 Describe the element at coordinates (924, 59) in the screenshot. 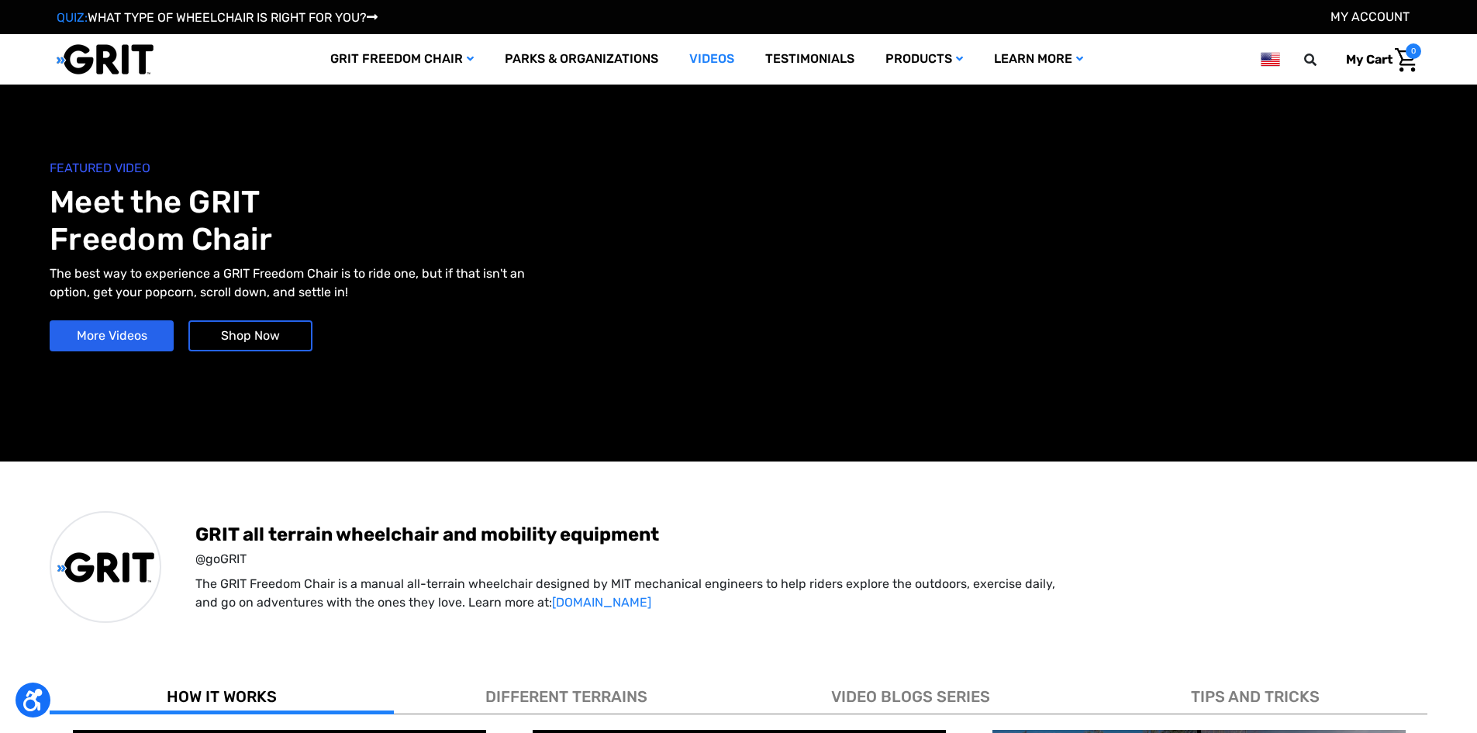

I see `a: Products` at that location.